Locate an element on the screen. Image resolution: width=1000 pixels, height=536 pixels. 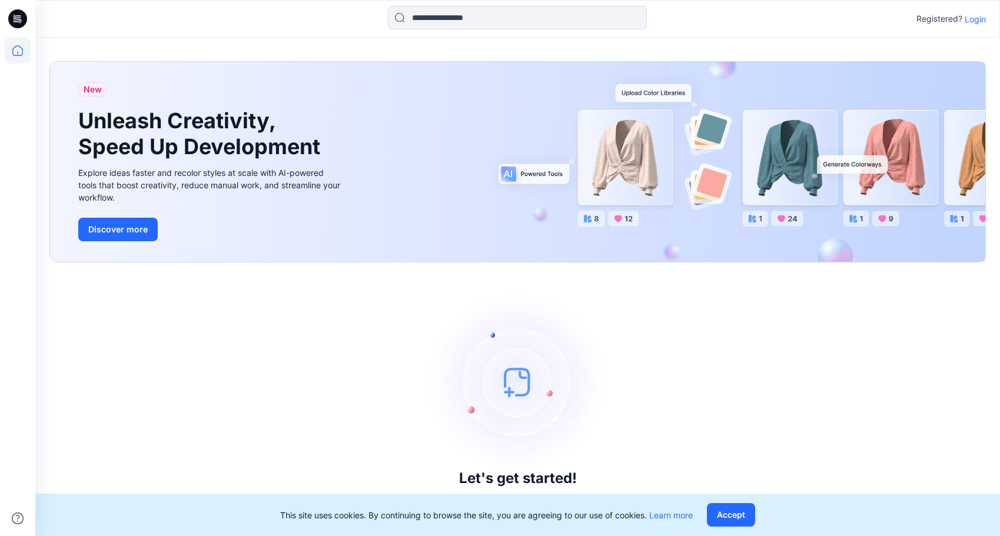
span: New is located at coordinates (92, 89).